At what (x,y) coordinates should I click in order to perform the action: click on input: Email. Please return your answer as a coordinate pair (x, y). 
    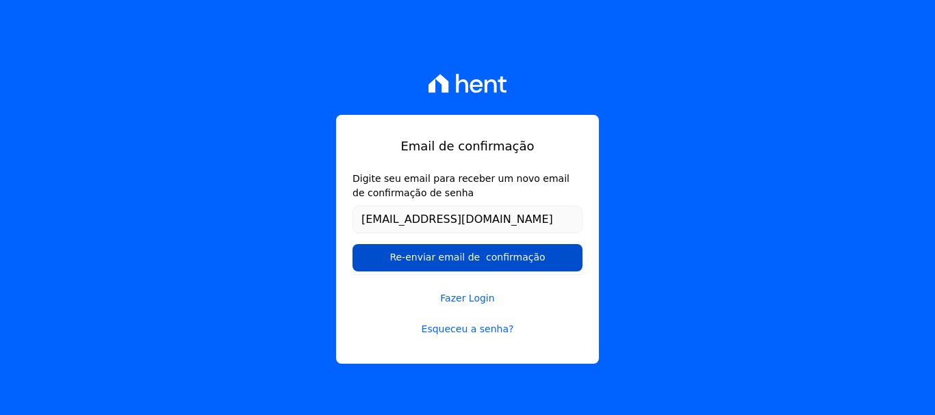
    Looking at the image, I should click on (467, 220).